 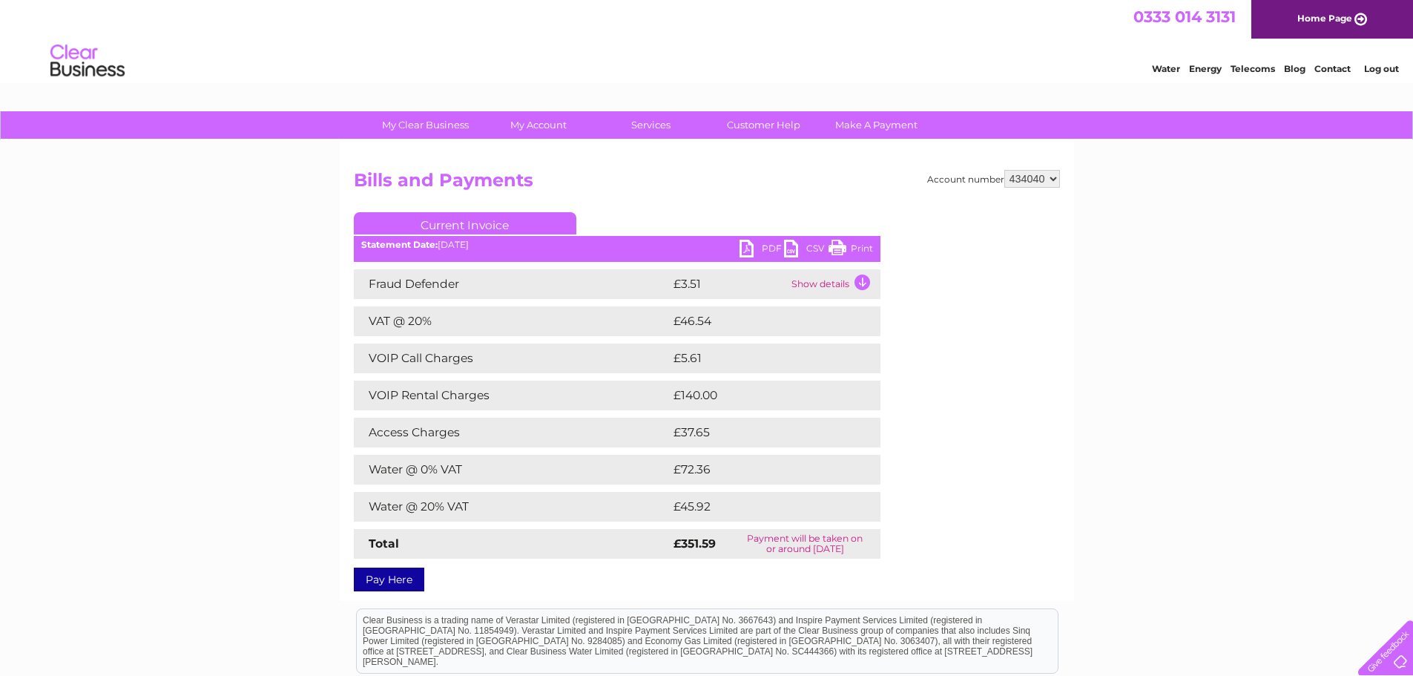 I want to click on td: £3.51, so click(x=728, y=284).